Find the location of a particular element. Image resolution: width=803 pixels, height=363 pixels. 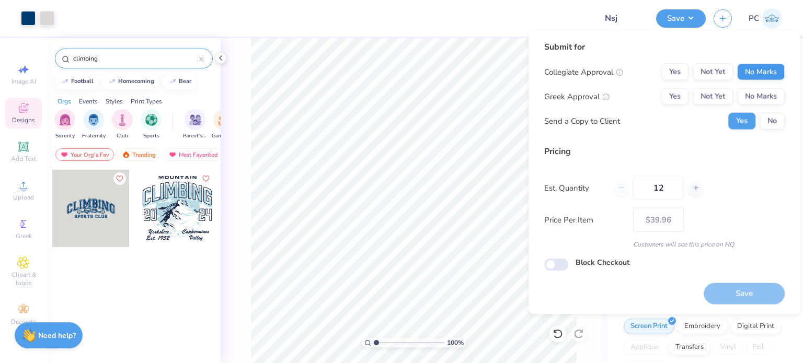

div: filter for Sorority is located at coordinates (65, 124).